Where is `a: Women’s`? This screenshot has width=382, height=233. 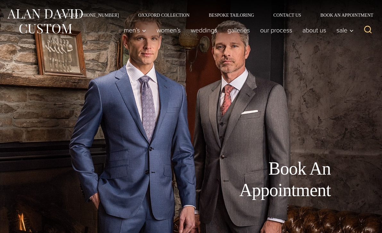 a: Women’s is located at coordinates (169, 30).